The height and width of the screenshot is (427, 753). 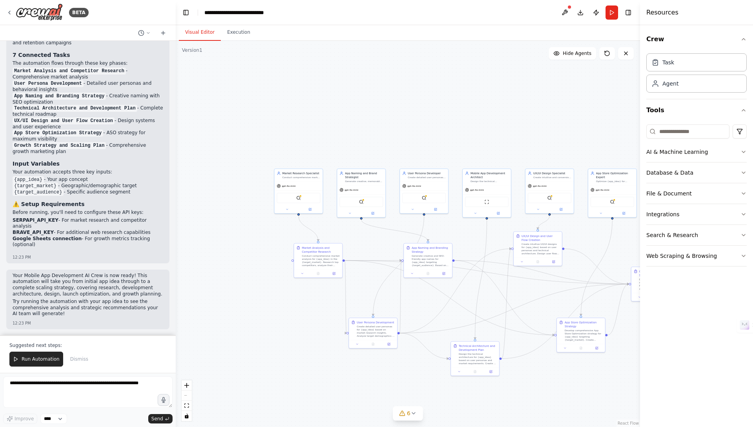 I want to click on strong: SERPAPI_API_KEY, so click(x=35, y=220).